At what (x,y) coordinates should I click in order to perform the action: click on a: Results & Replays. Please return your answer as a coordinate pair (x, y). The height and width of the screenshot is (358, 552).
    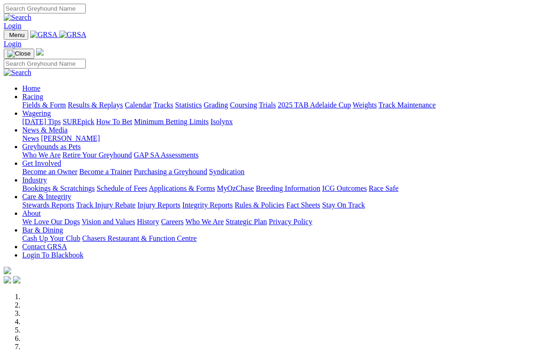
    Looking at the image, I should click on (95, 105).